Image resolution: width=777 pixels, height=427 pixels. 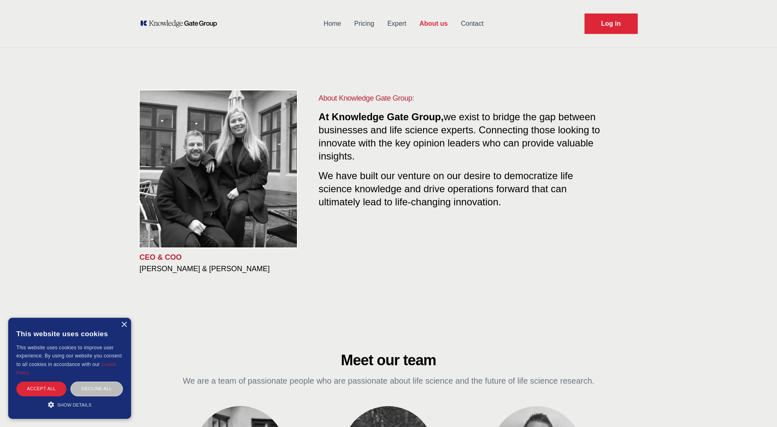 I want to click on a: Home, so click(x=332, y=24).